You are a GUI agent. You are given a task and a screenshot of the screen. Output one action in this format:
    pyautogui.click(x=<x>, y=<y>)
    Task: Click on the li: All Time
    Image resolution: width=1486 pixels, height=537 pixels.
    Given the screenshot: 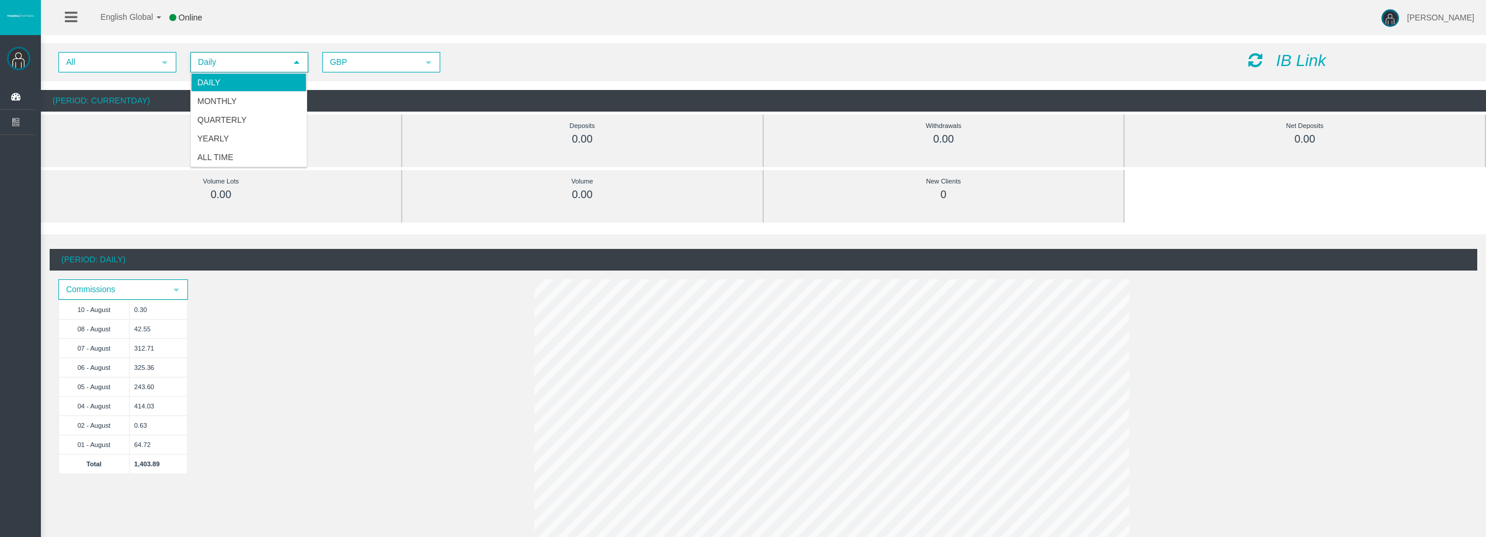 What is the action you would take?
    pyautogui.click(x=249, y=157)
    